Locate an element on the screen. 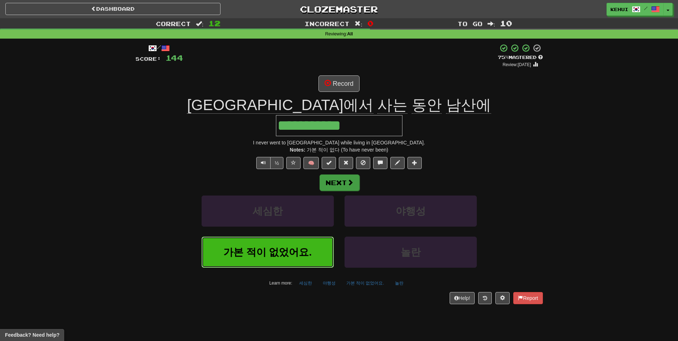 Image resolution: width=678 pixels, height=341 pixels. a: Dashboard is located at coordinates (113, 9).